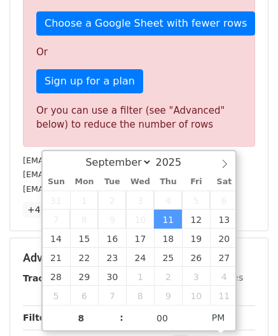 This screenshot has width=278, height=336. I want to click on span: September 27, 2025, so click(224, 257).